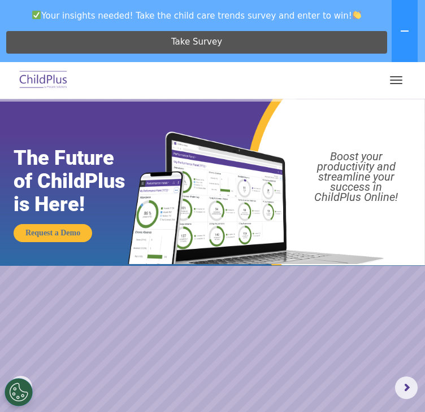  I want to click on span: Phone number, so click(207, 116).